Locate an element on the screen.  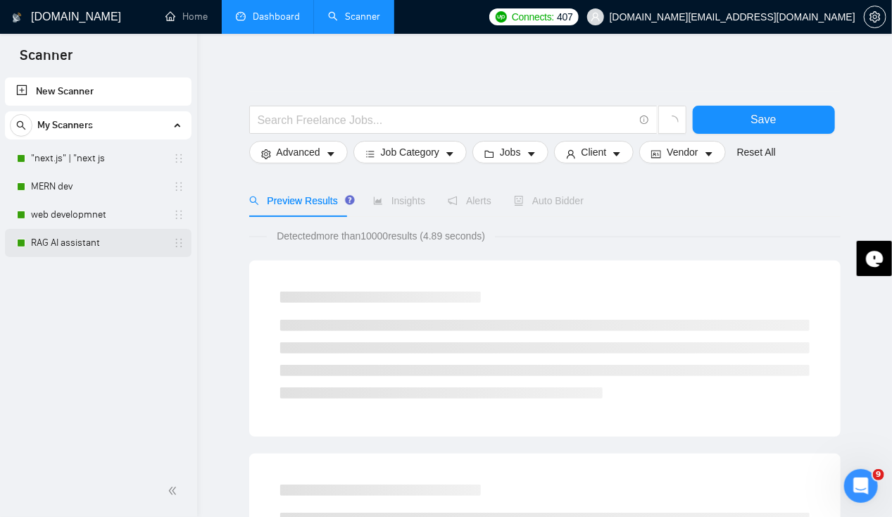
span: Connects: is located at coordinates (533, 17).